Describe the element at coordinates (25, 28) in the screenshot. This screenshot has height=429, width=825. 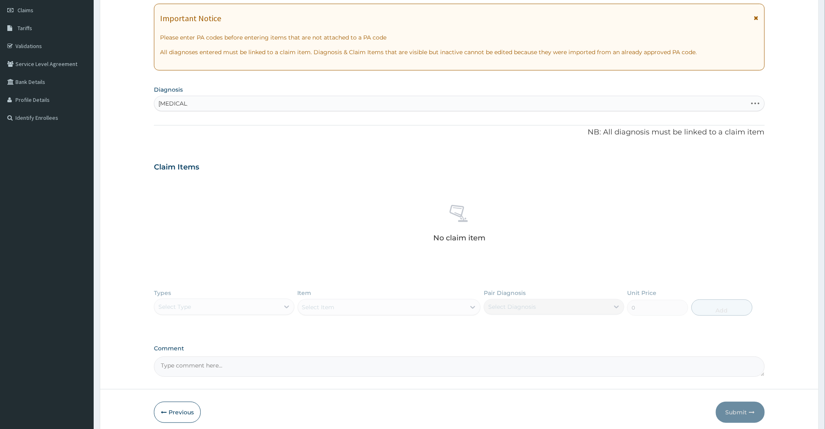
I see `span: Tariffs` at that location.